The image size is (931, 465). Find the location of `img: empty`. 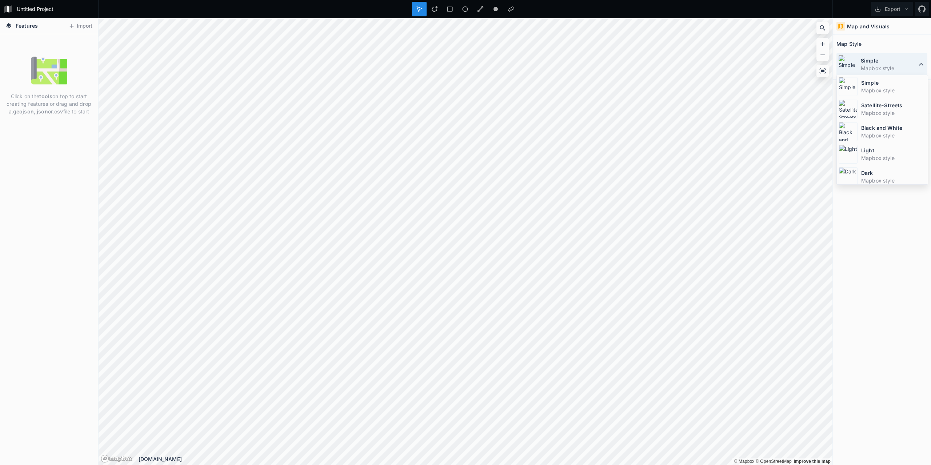

img: empty is located at coordinates (49, 71).